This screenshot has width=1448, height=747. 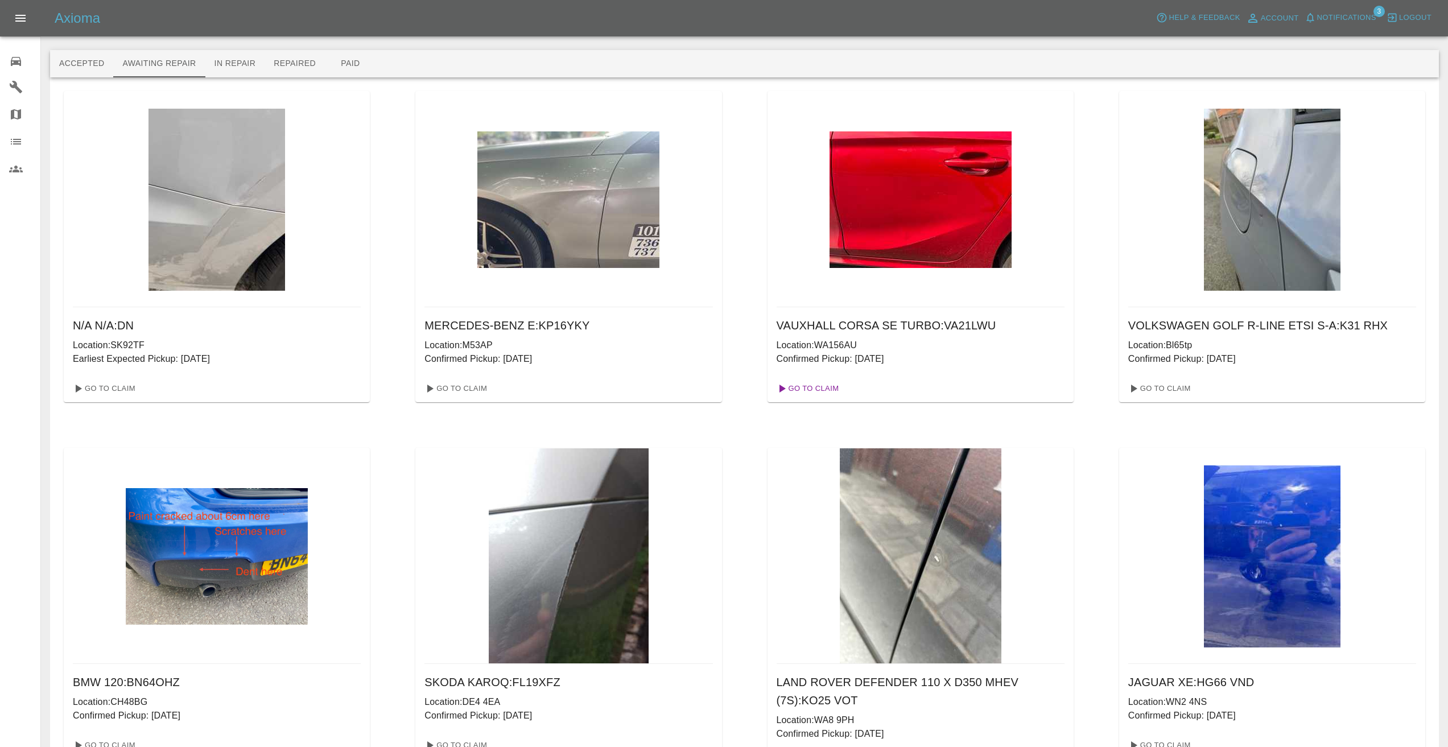 What do you see at coordinates (1272, 18) in the screenshot?
I see `a: Account` at bounding box center [1272, 18].